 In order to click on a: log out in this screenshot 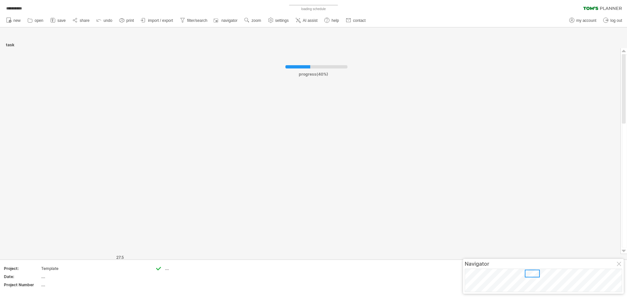, I will do `click(612, 21)`.